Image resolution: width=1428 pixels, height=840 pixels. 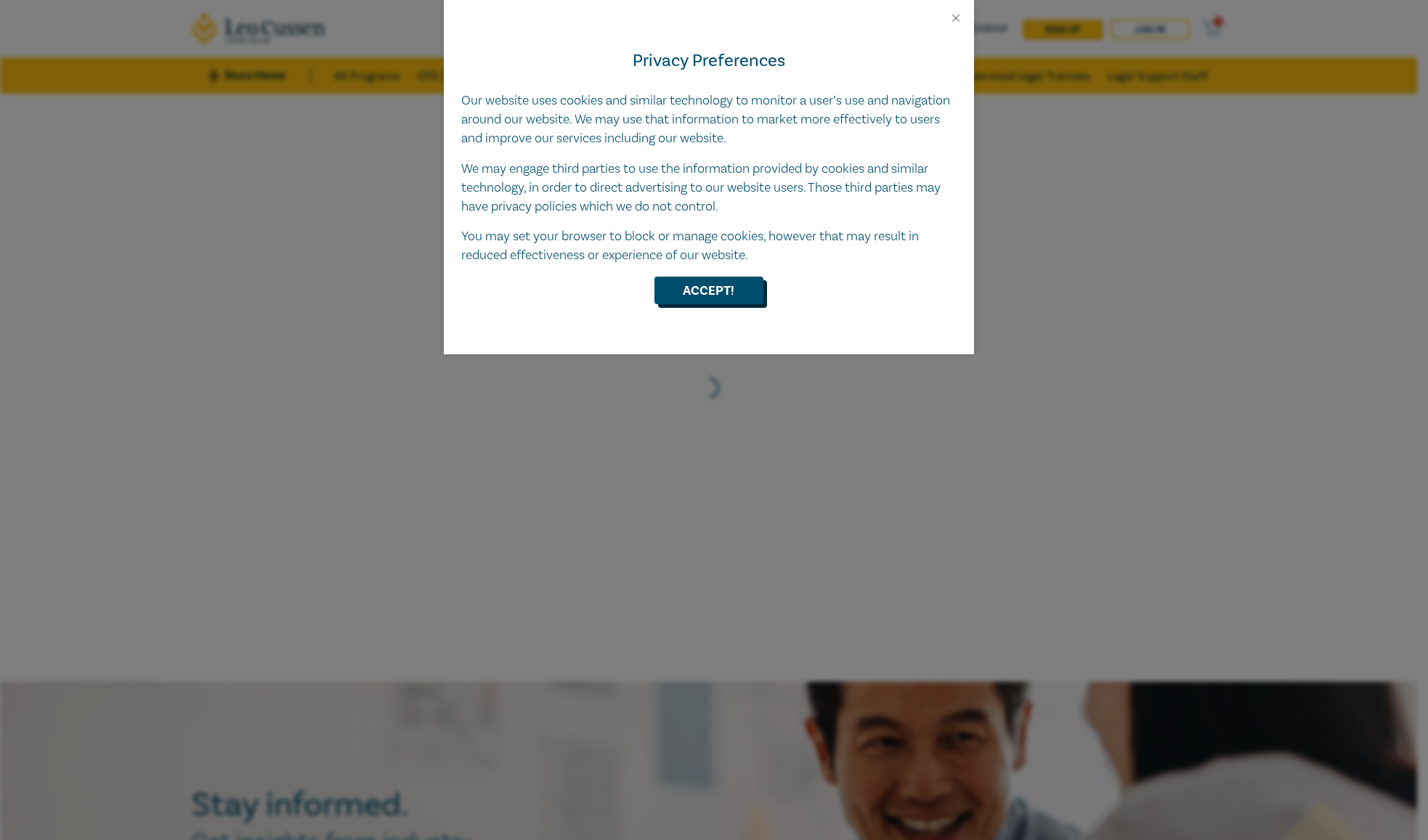 I want to click on p: Our website uses cookies and similar technology to monitor a user’s use and navigation around our..., so click(x=709, y=120).